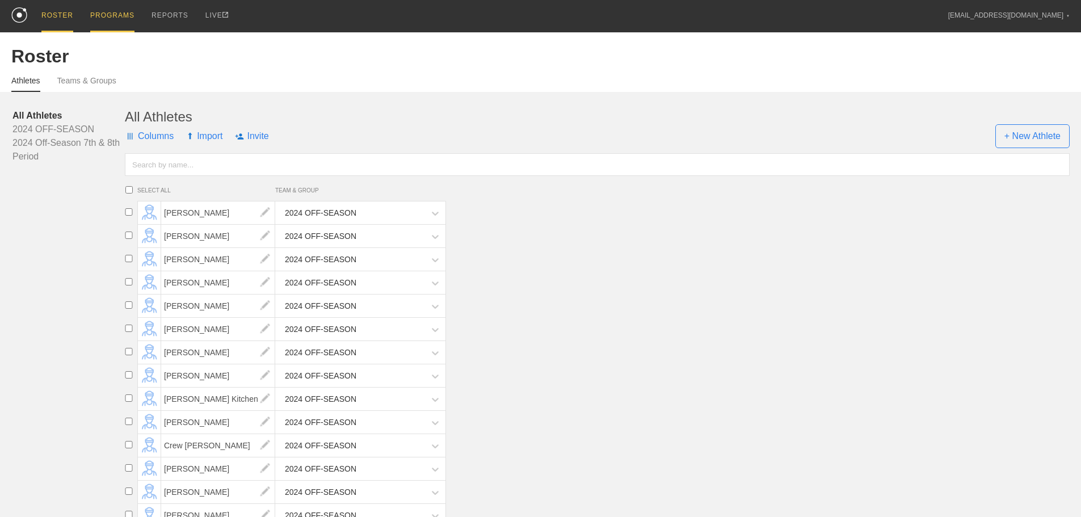  I want to click on a: 2024 Off-Season 7th & 8th Period, so click(69, 150).